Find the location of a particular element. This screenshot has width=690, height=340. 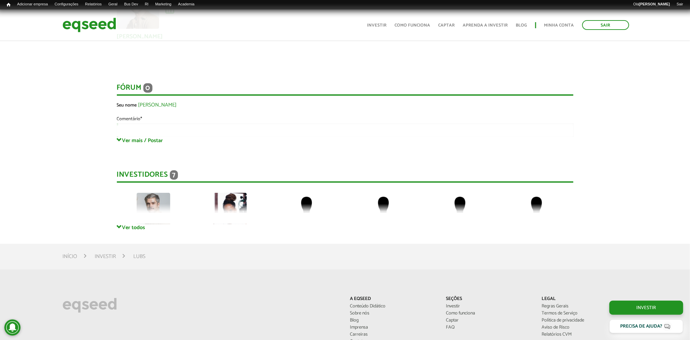

a: RI is located at coordinates (146, 4).